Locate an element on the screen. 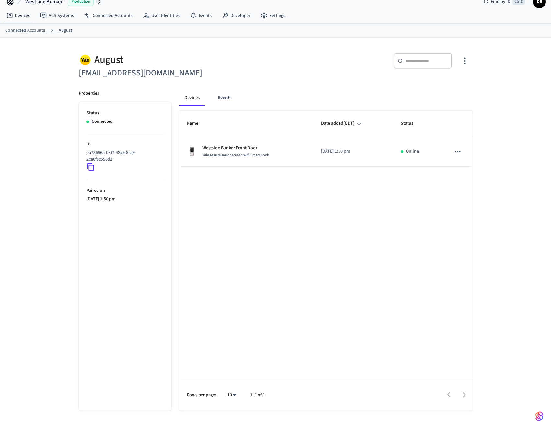 The height and width of the screenshot is (428, 551). a: Devices is located at coordinates (18, 16).